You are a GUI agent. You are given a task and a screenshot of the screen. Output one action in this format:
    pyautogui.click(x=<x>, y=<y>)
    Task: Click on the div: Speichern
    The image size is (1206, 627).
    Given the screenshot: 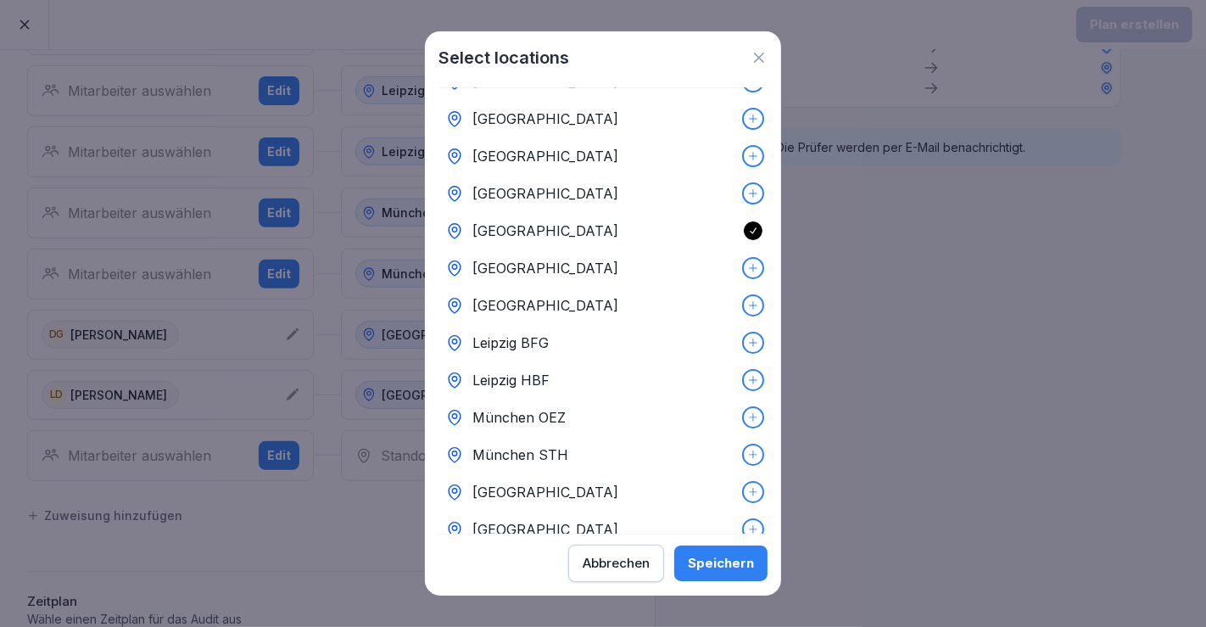 What is the action you would take?
    pyautogui.click(x=721, y=563)
    